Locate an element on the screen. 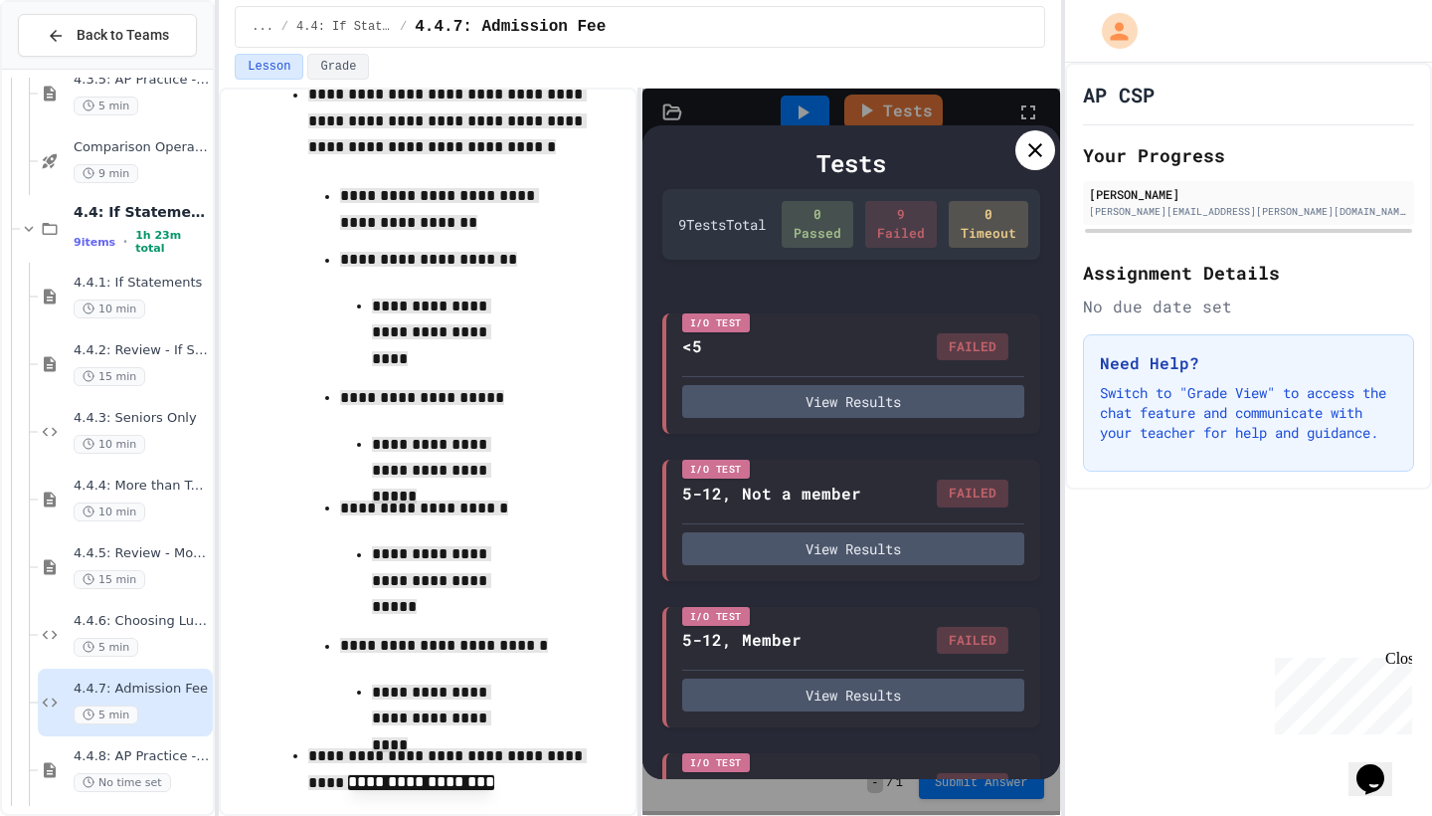 The height and width of the screenshot is (816, 1432). button: Grade is located at coordinates (338, 67).